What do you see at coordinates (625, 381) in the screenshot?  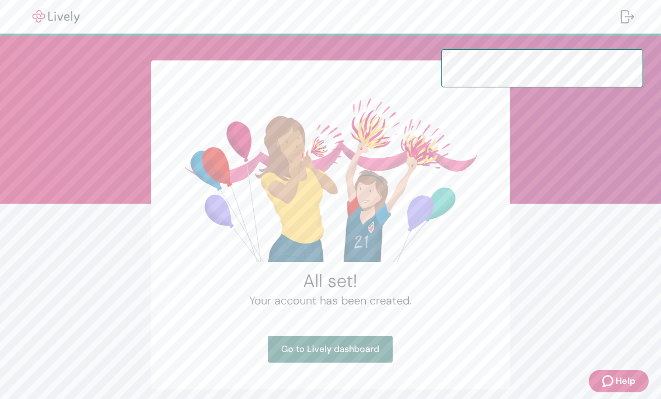 I see `span: Help` at bounding box center [625, 381].